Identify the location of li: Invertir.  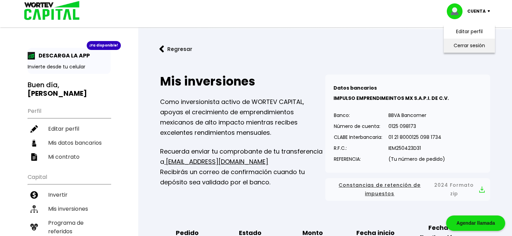
(69, 194).